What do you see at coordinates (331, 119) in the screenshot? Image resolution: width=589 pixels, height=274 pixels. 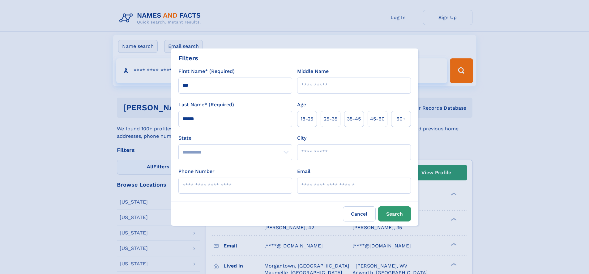 I see `span: 25‑35` at bounding box center [331, 119].